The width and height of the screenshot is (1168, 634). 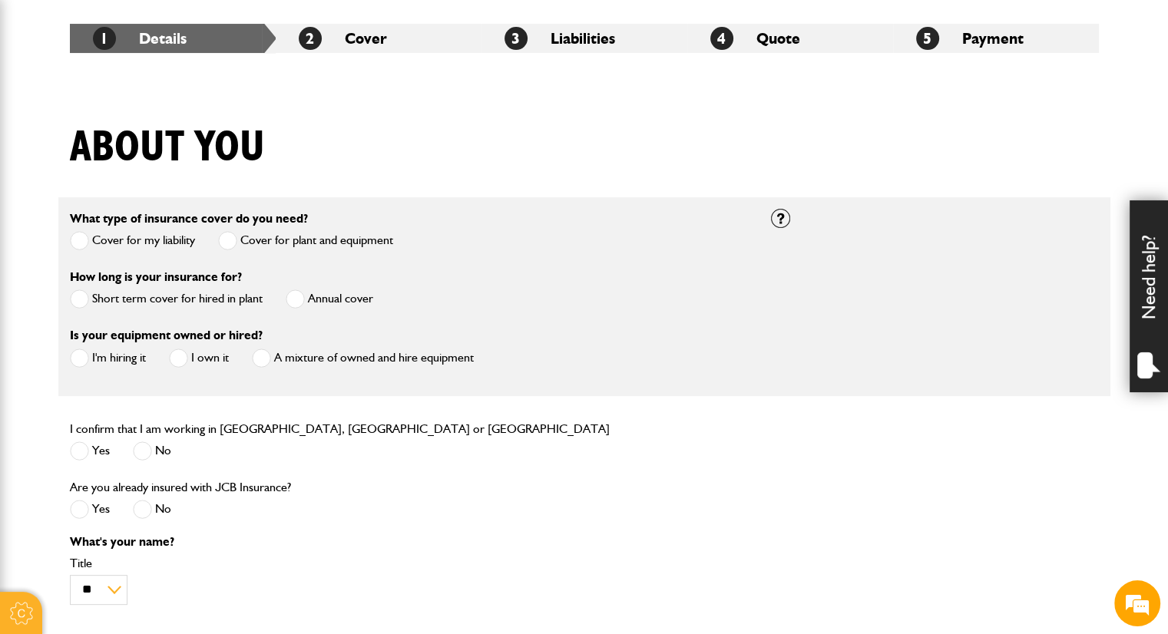 What do you see at coordinates (927, 38) in the screenshot?
I see `span: 5` at bounding box center [927, 38].